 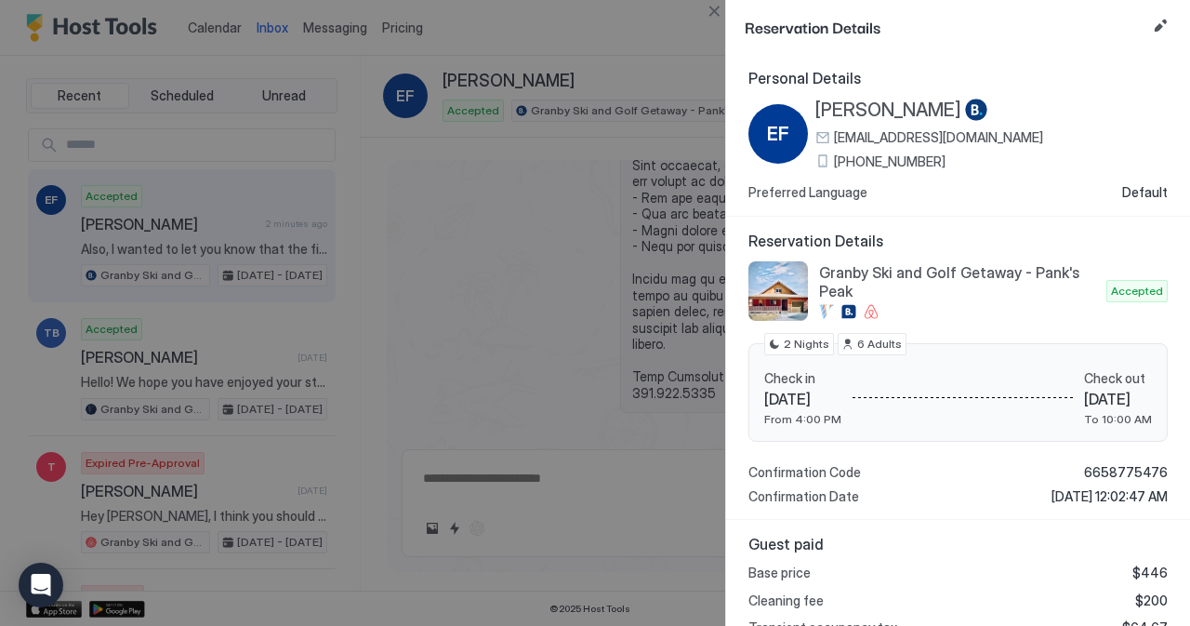 What do you see at coordinates (1117, 378) in the screenshot?
I see `span: Check out` at bounding box center [1117, 378].